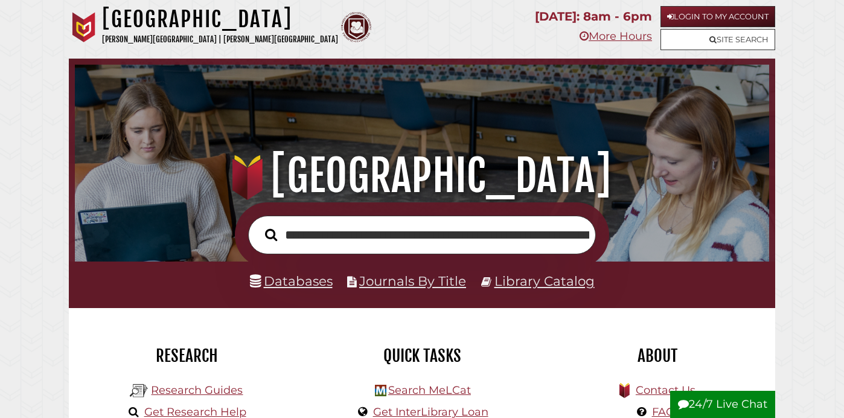 This screenshot has height=418, width=844. What do you see at coordinates (429, 390) in the screenshot?
I see `a: Search MeLCat` at bounding box center [429, 390].